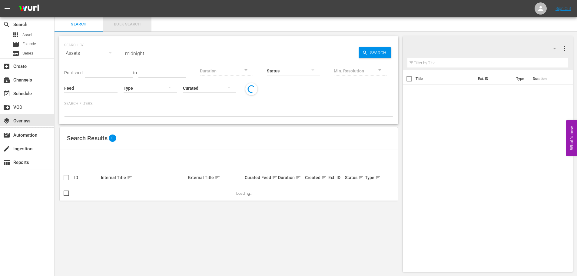 The image size is (577, 276). Describe the element at coordinates (336, 178) in the screenshot. I see `div: Ext. ID` at that location.